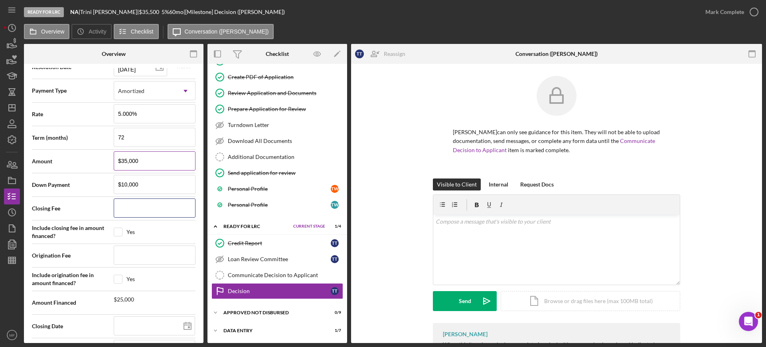  Describe the element at coordinates (285, 173) in the screenshot. I see `div: Send application for review` at that location.